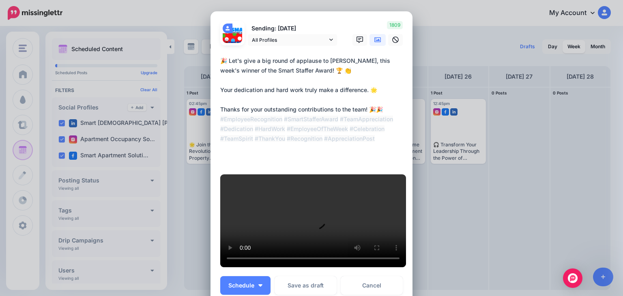  What do you see at coordinates (293, 40) in the screenshot?
I see `a: All Profiles` at bounding box center [293, 40].